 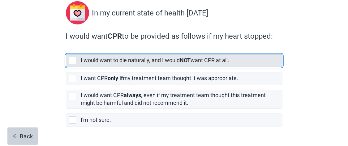 I want to click on label: I would want to be provided as follows if my heart stopped:, so click(x=172, y=36).